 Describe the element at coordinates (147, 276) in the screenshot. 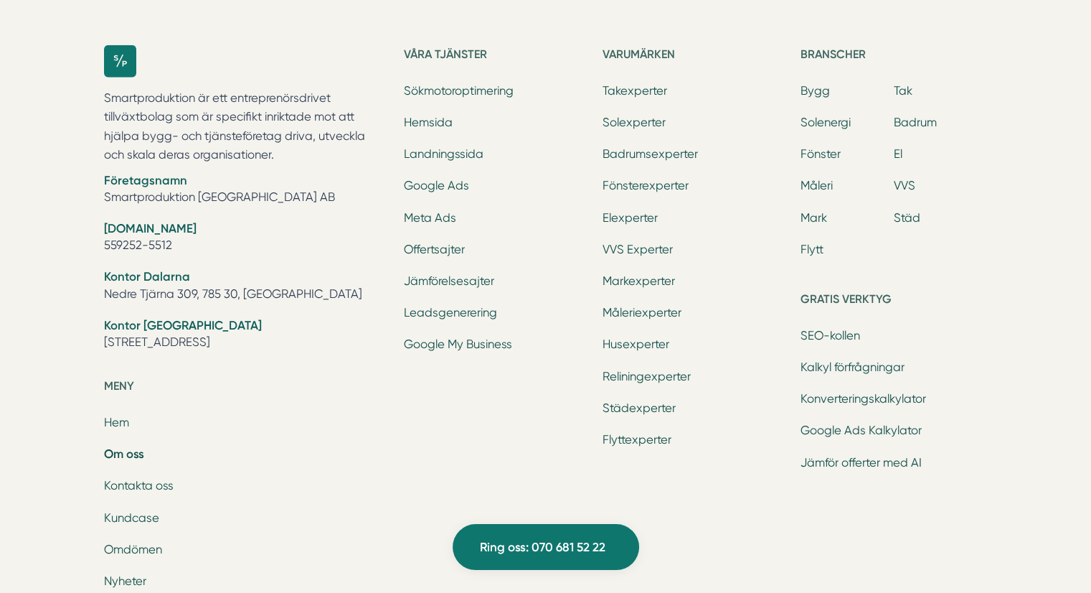

I see `strong: Kontor Dalarna` at that location.